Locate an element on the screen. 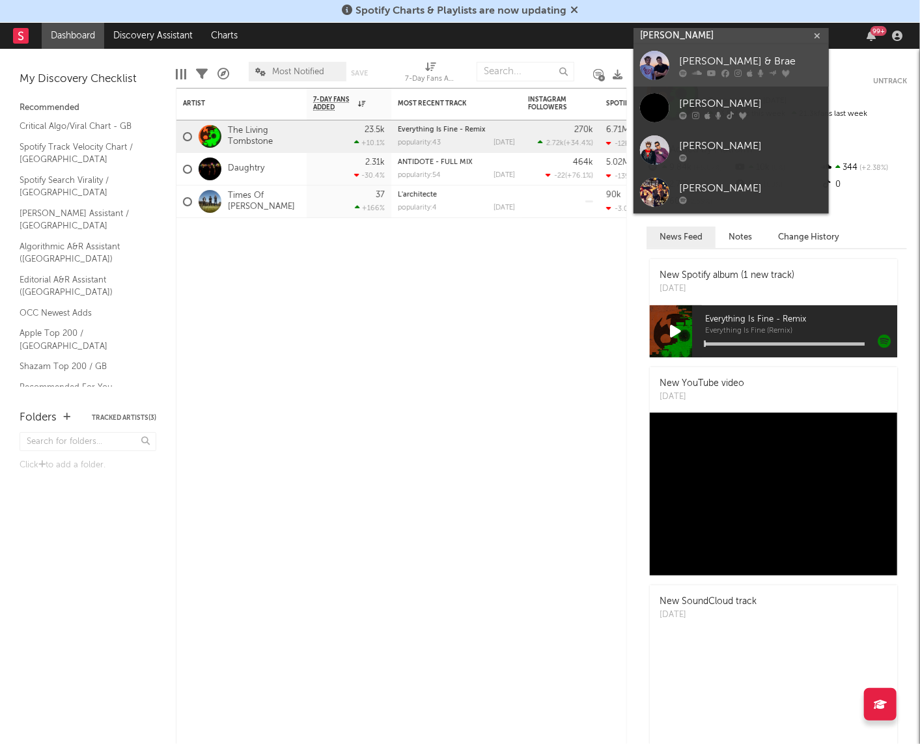 This screenshot has height=744, width=920. button: 99+ is located at coordinates (871, 36).